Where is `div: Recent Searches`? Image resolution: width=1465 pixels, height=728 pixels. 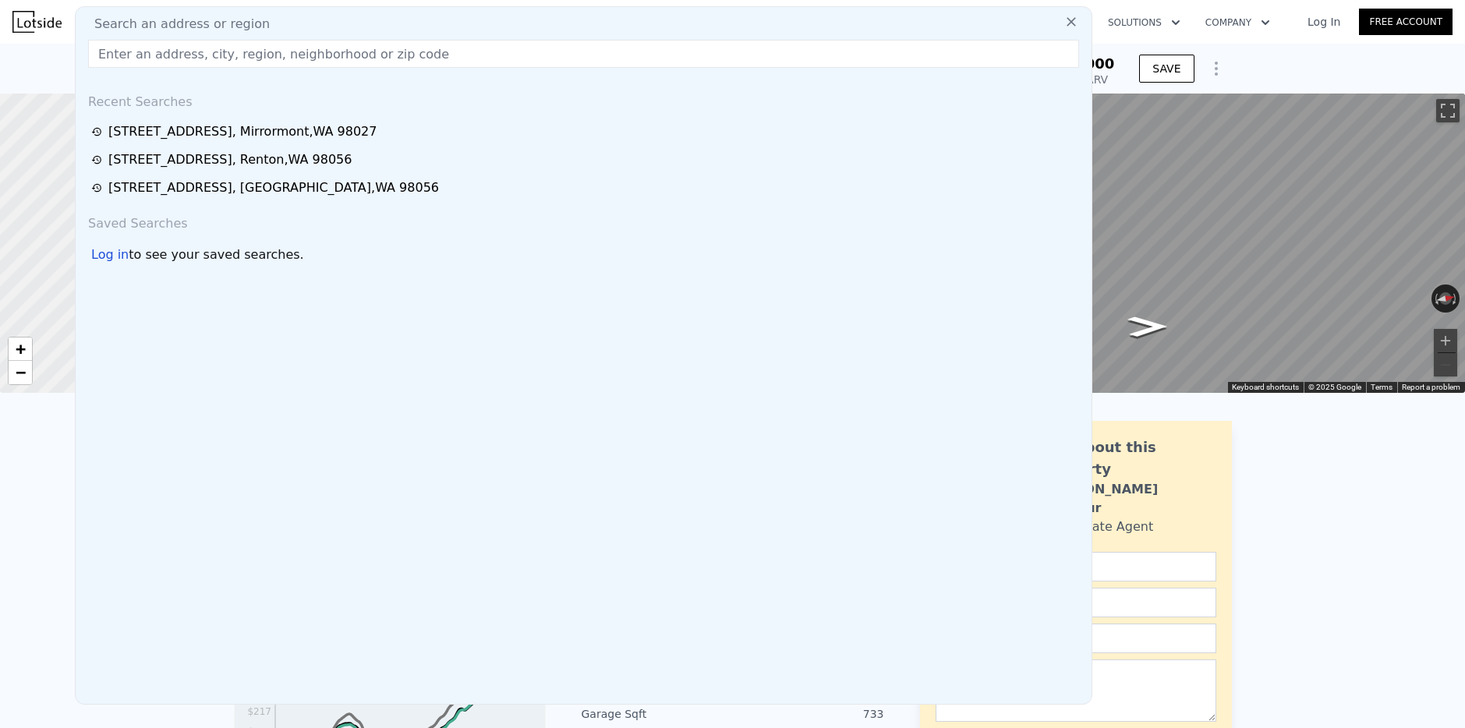 div: Recent Searches is located at coordinates (583, 99).